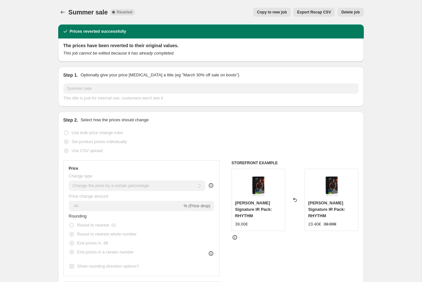  I want to click on button: Copy to new job, so click(272, 12).